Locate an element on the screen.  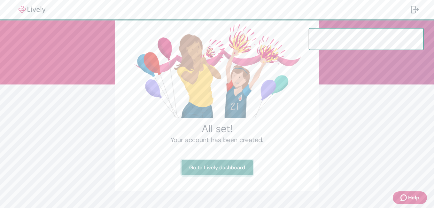
img: Lively is located at coordinates (32, 10).